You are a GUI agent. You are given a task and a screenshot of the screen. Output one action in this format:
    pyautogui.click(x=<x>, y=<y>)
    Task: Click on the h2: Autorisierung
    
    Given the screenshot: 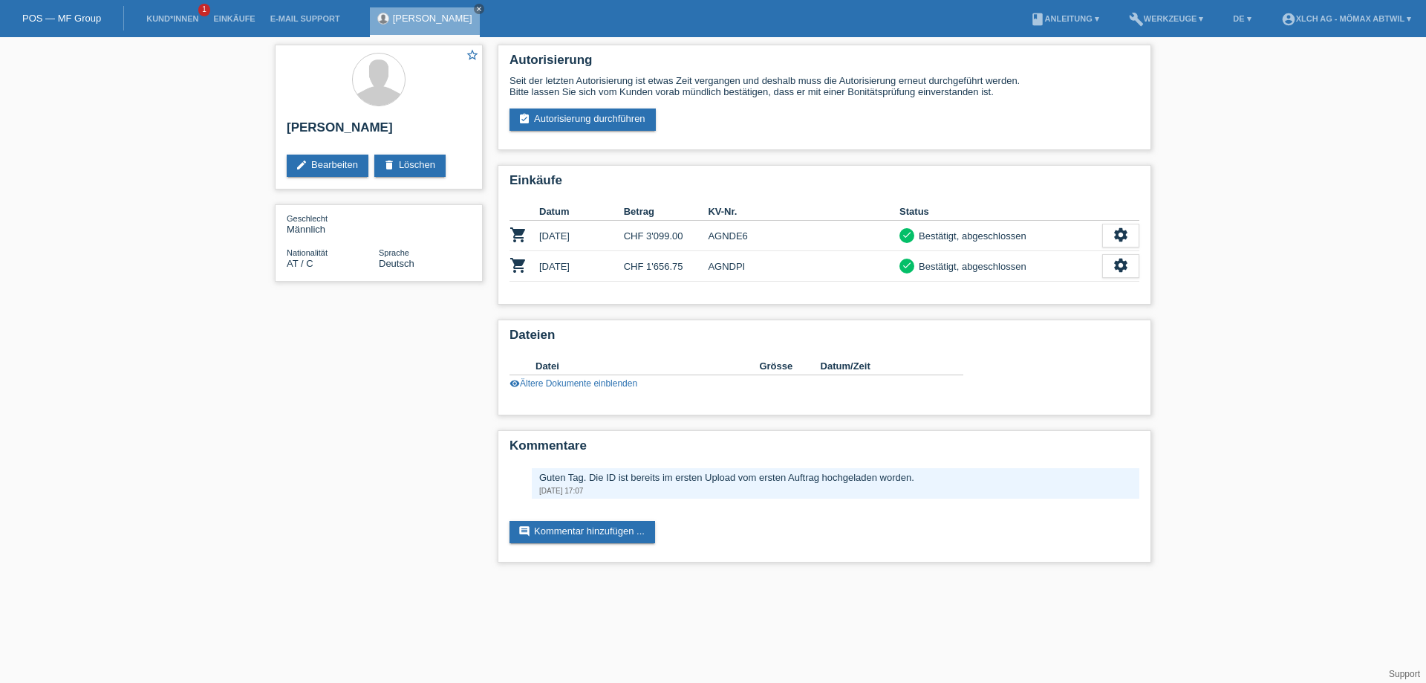 What is the action you would take?
    pyautogui.click(x=824, y=64)
    